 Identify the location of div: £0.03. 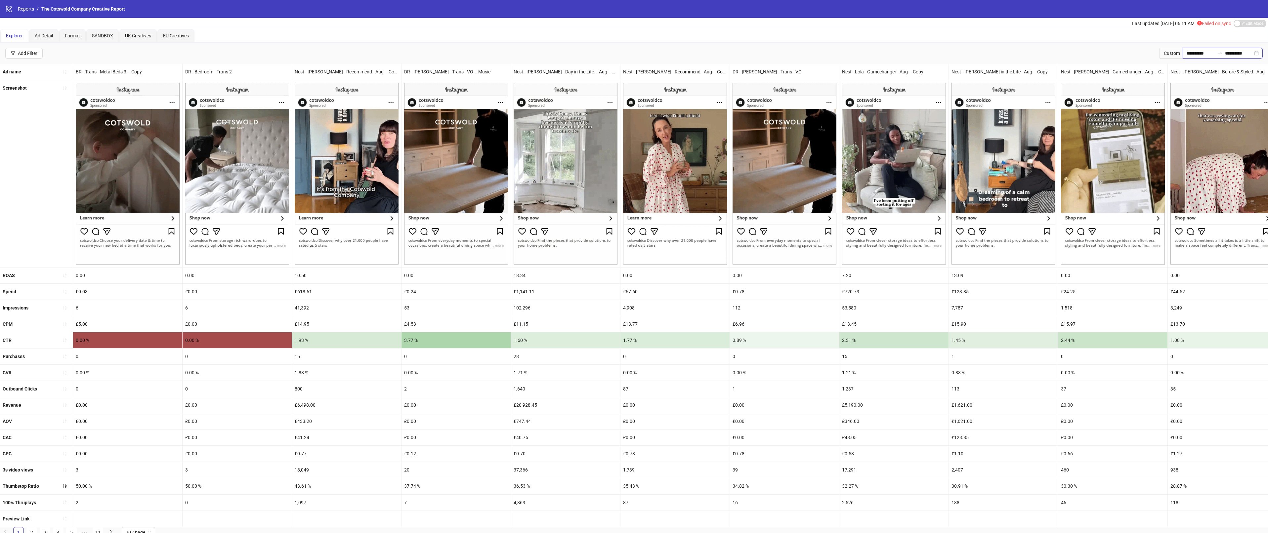
(128, 292).